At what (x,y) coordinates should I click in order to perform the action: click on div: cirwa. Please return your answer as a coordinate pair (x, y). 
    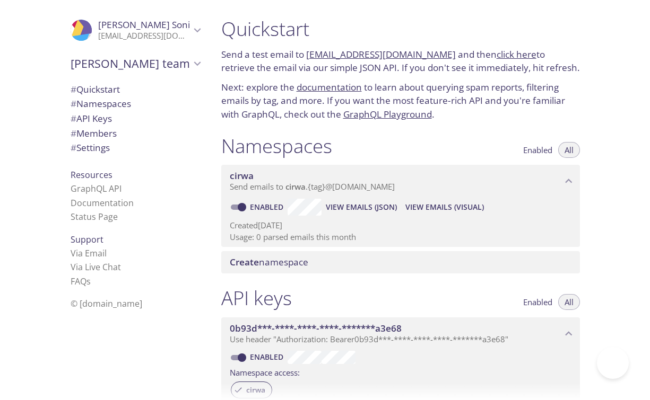
    Looking at the image, I should click on (251, 390).